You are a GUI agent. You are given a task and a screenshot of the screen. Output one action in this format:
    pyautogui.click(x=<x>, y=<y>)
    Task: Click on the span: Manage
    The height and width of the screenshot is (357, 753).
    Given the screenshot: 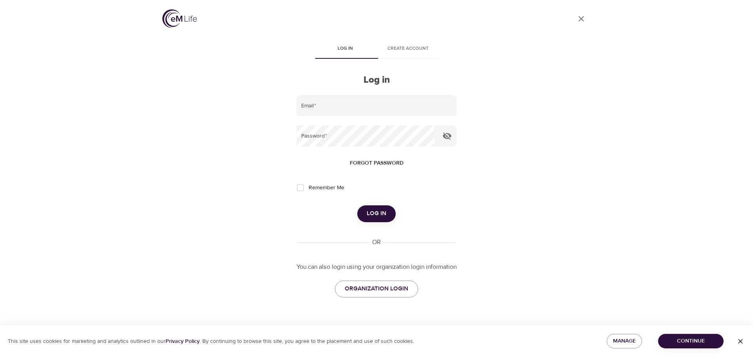 What is the action you would take?
    pyautogui.click(x=624, y=341)
    